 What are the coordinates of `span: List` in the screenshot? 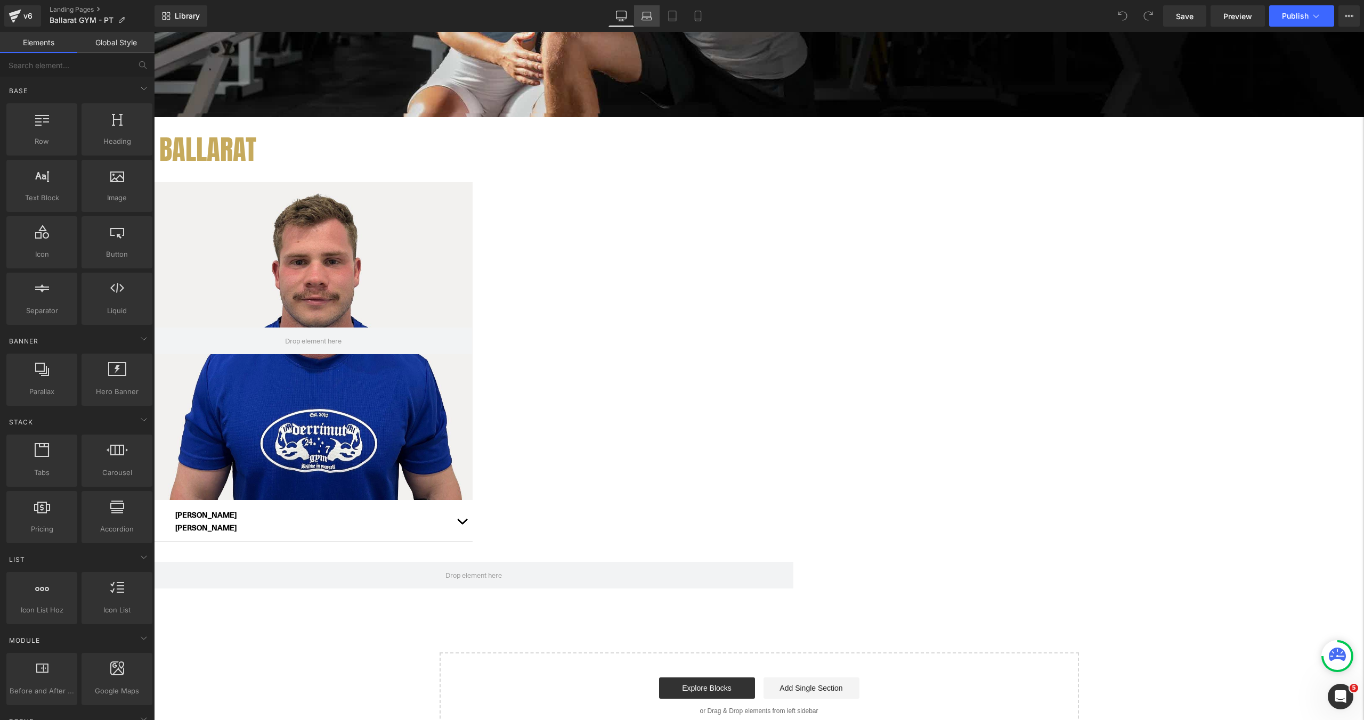 It's located at (17, 559).